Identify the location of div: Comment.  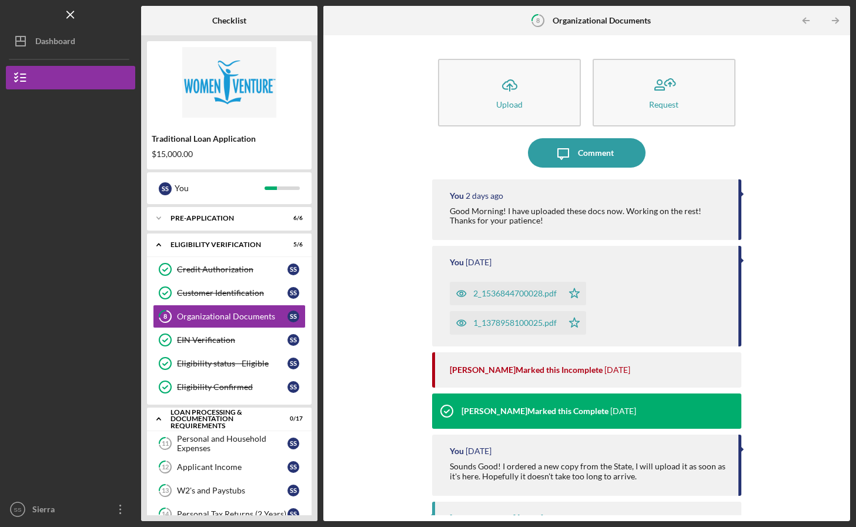
(596, 153).